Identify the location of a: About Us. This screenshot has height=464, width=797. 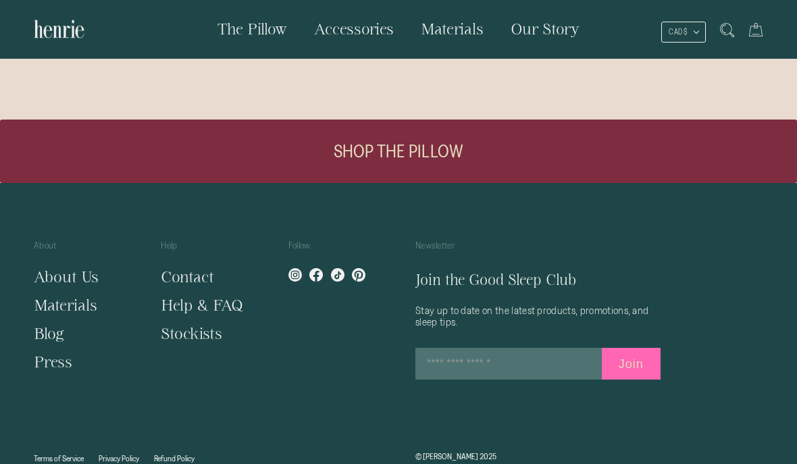
(66, 276).